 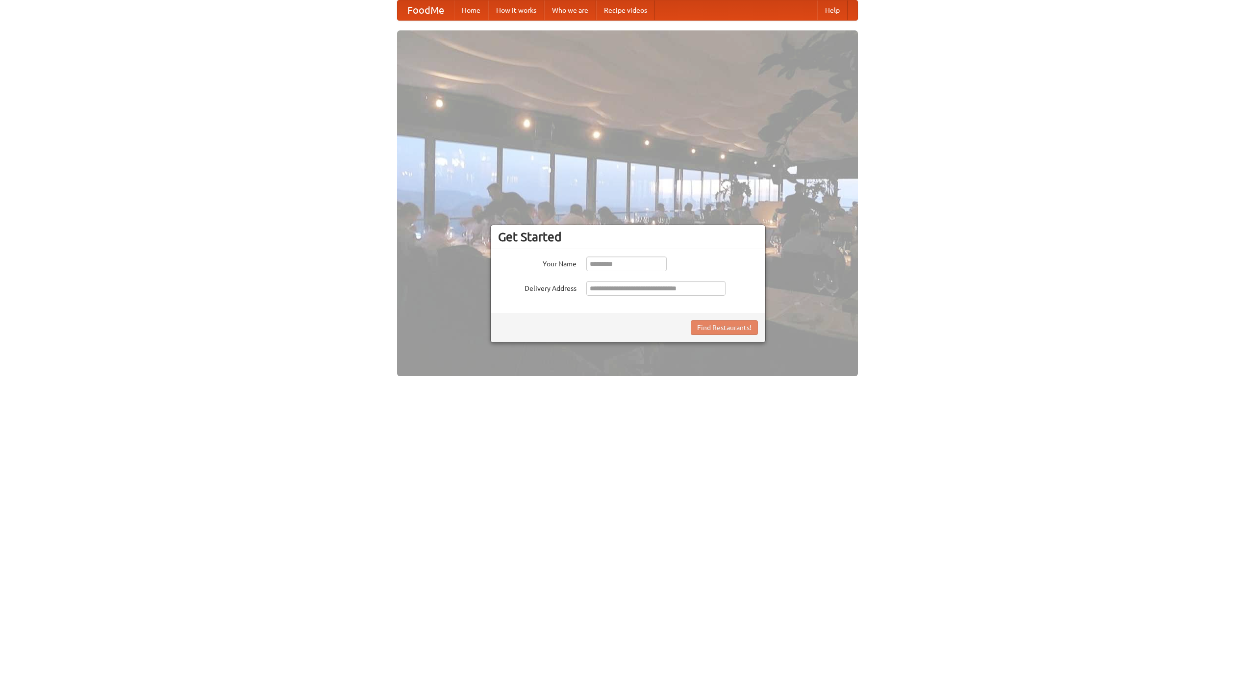 What do you see at coordinates (628, 237) in the screenshot?
I see `h3: Get Started` at bounding box center [628, 237].